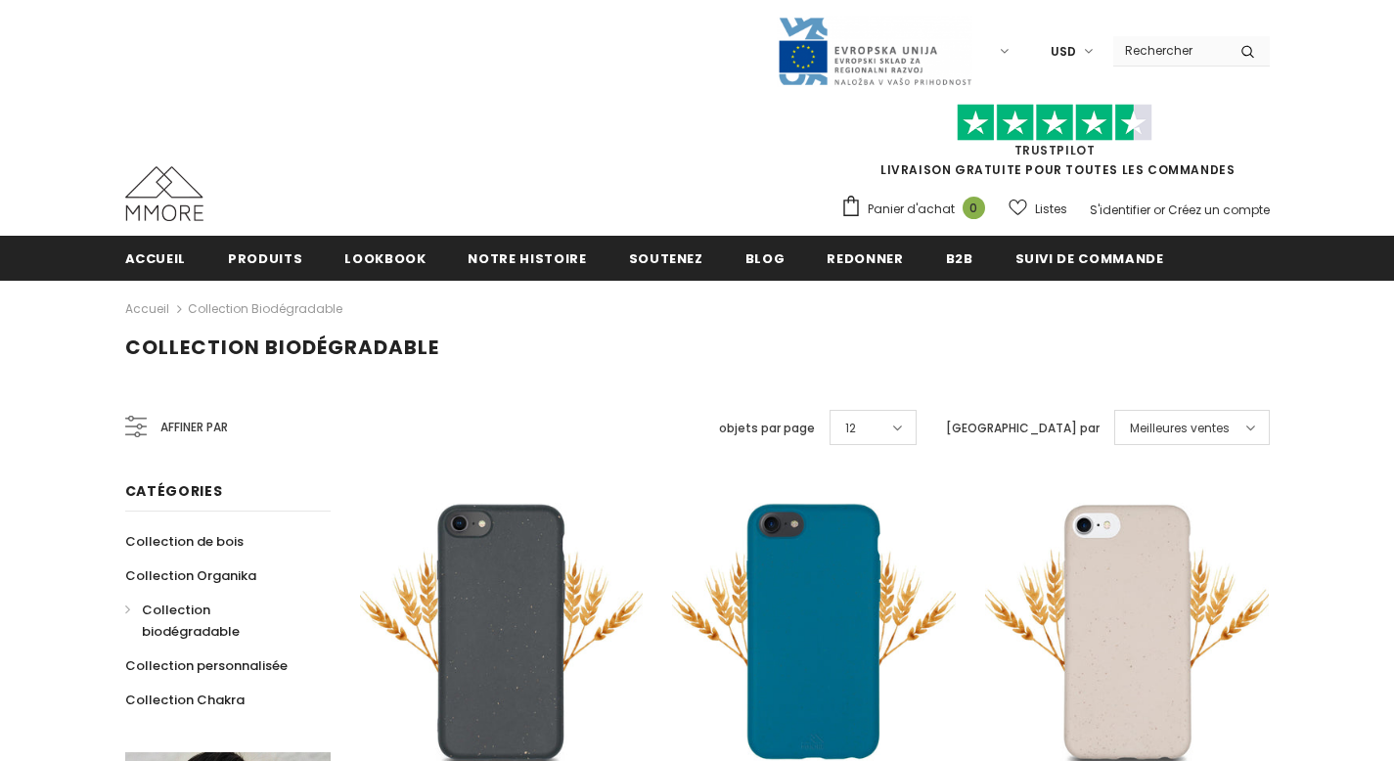 The width and height of the screenshot is (1394, 761). Describe the element at coordinates (850, 429) in the screenshot. I see `span: 12` at that location.